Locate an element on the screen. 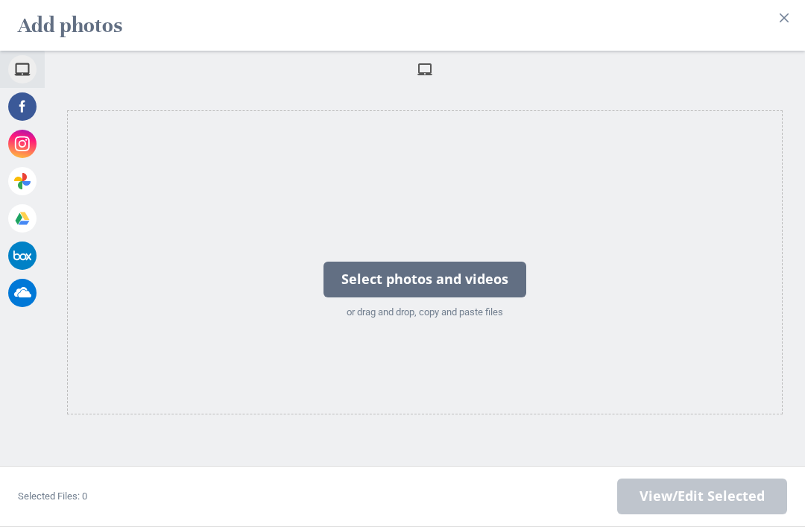  div: Select photos and videos is located at coordinates (425, 280).